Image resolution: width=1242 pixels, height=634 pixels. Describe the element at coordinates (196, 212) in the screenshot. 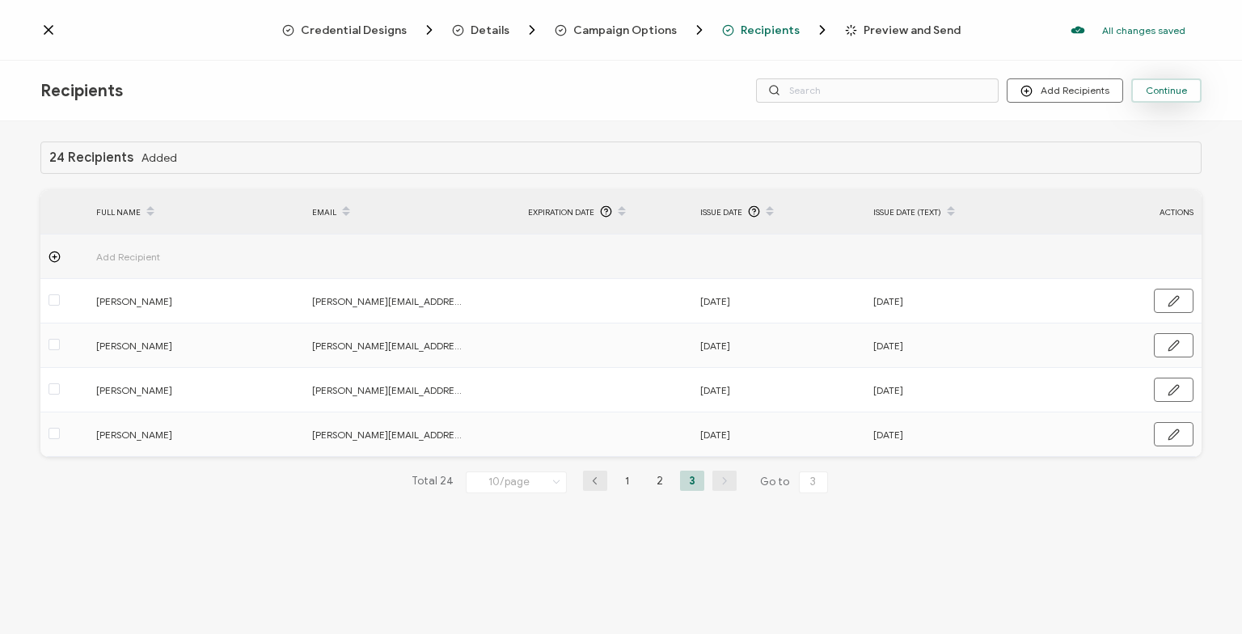

I see `div: FULL NAME` at that location.